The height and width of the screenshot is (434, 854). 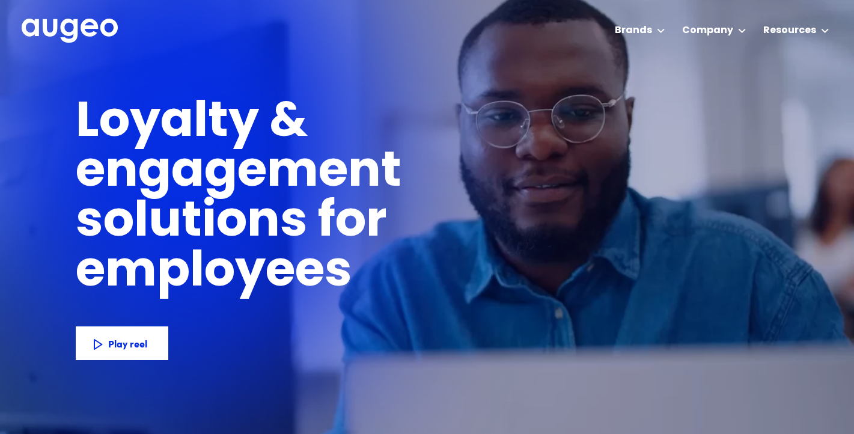 I want to click on a: home, so click(x=70, y=31).